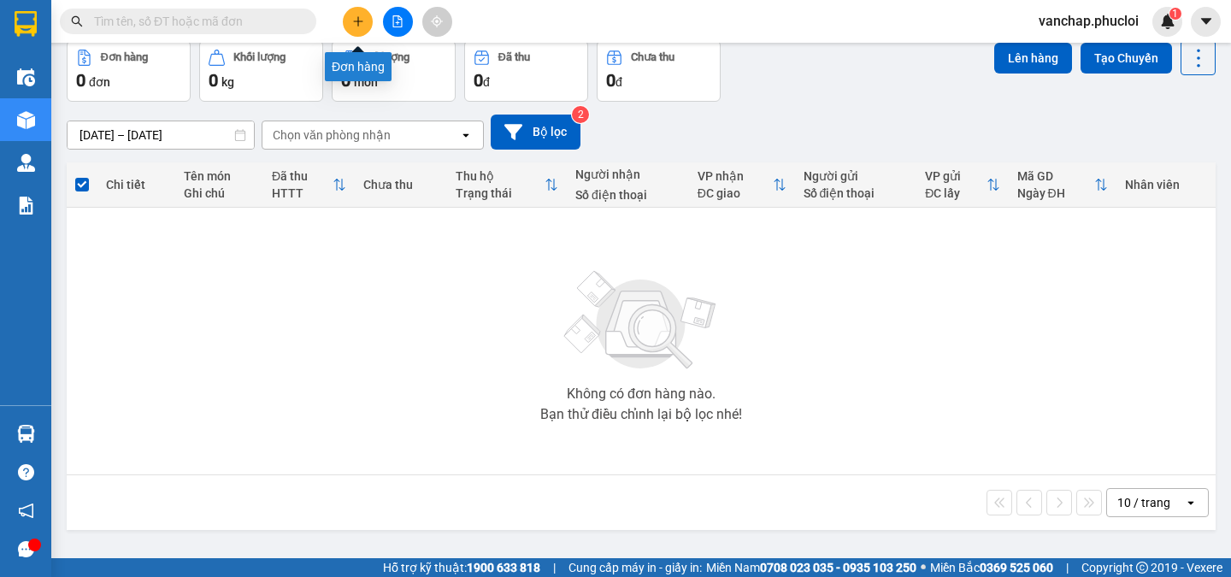 The width and height of the screenshot is (1231, 577). What do you see at coordinates (393, 71) in the screenshot?
I see `button: Số lượng0món` at bounding box center [393, 71].